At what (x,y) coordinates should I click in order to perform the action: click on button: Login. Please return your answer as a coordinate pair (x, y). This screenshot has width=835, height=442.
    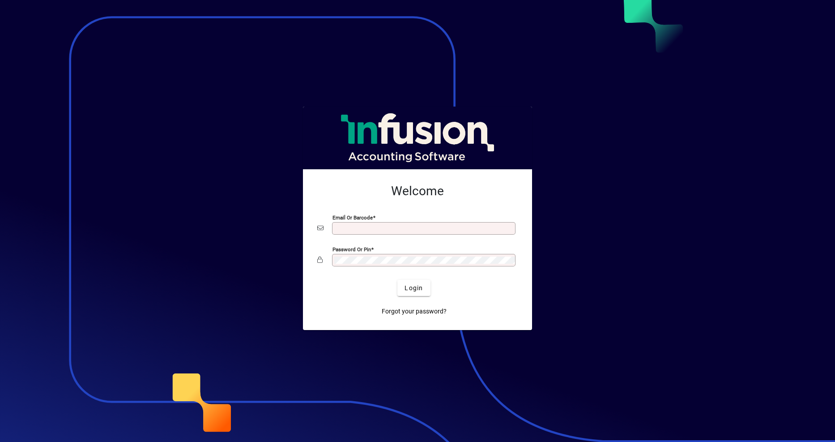
    Looking at the image, I should click on (414, 288).